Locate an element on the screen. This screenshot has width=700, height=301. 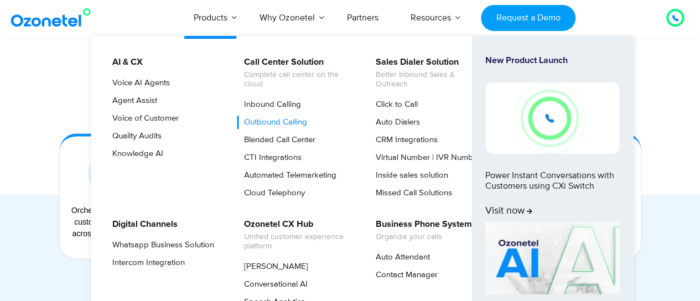
a: Intercom Integration is located at coordinates (145, 263).